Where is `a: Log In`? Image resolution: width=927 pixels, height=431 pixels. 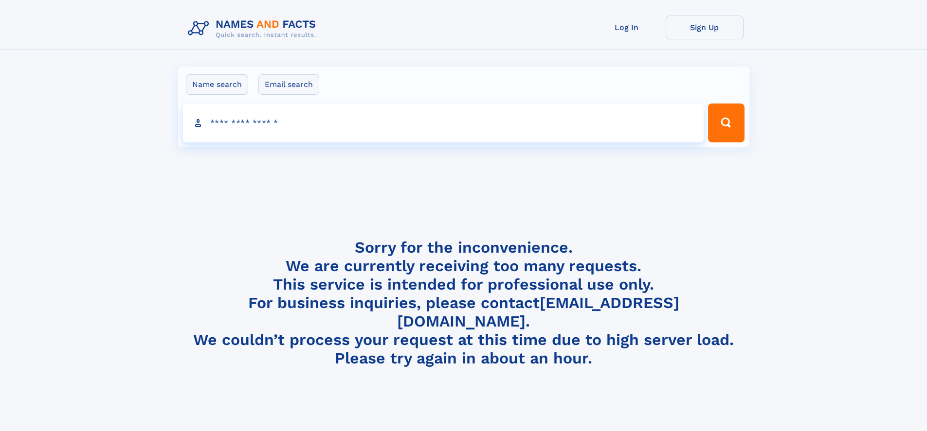 a: Log In is located at coordinates (627, 27).